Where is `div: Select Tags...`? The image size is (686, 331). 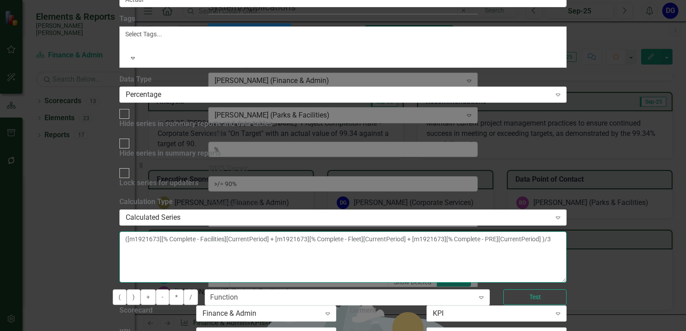 div: Select Tags... is located at coordinates (343, 34).